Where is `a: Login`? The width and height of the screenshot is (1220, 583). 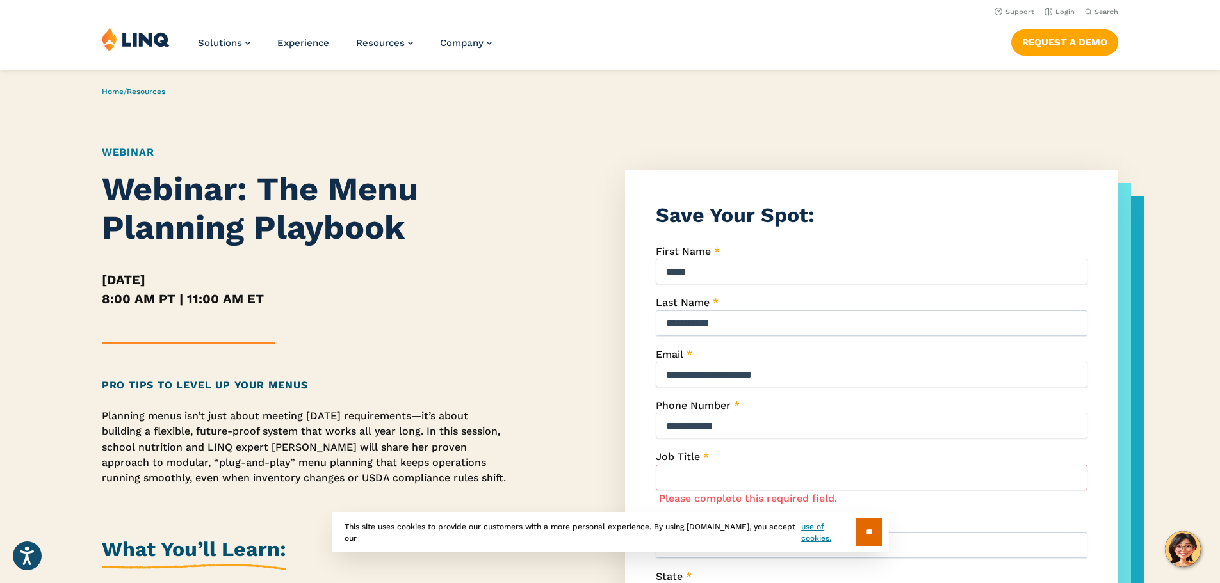
a: Login is located at coordinates (1059, 12).